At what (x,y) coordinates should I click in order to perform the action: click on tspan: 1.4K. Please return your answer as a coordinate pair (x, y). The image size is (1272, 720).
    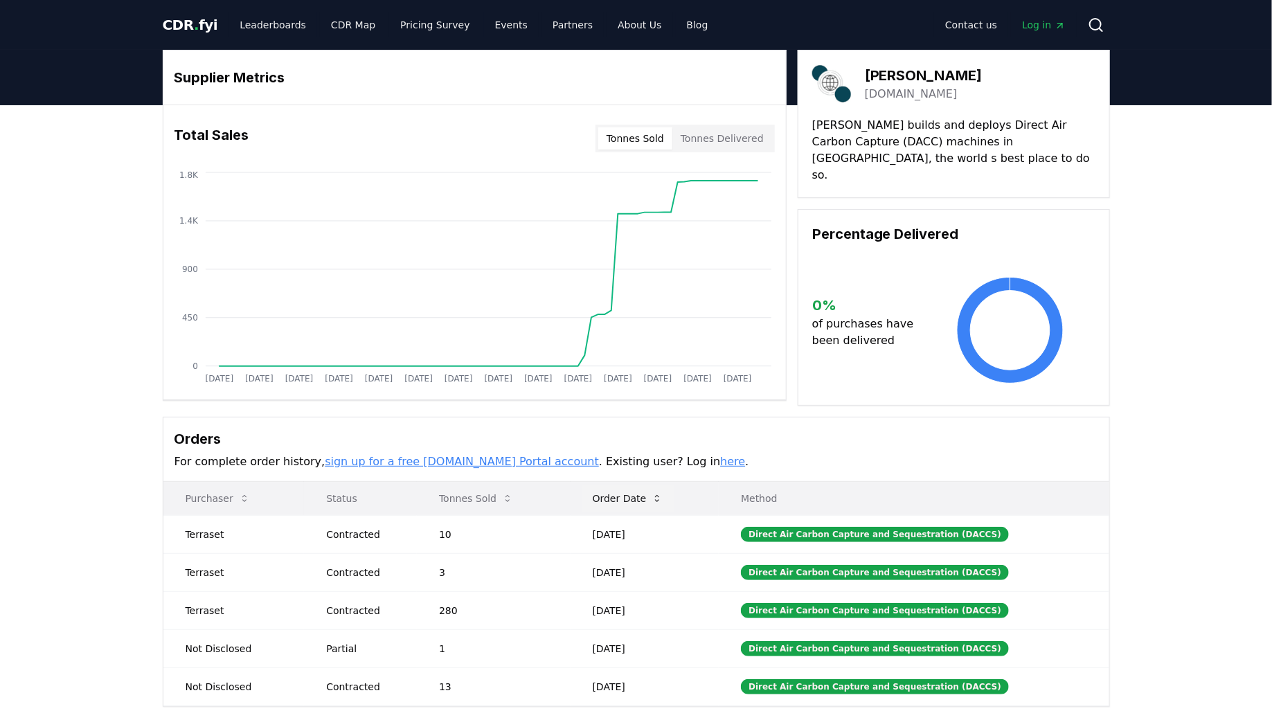
    Looking at the image, I should click on (189, 221).